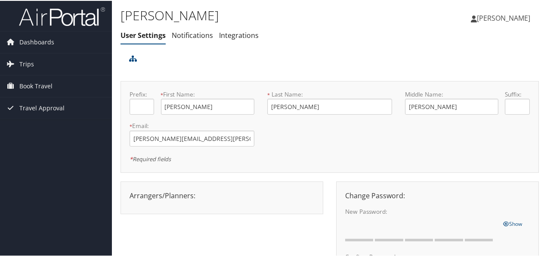 The height and width of the screenshot is (256, 544). What do you see at coordinates (222, 195) in the screenshot?
I see `div: Arrangers/Planners:` at bounding box center [222, 195].